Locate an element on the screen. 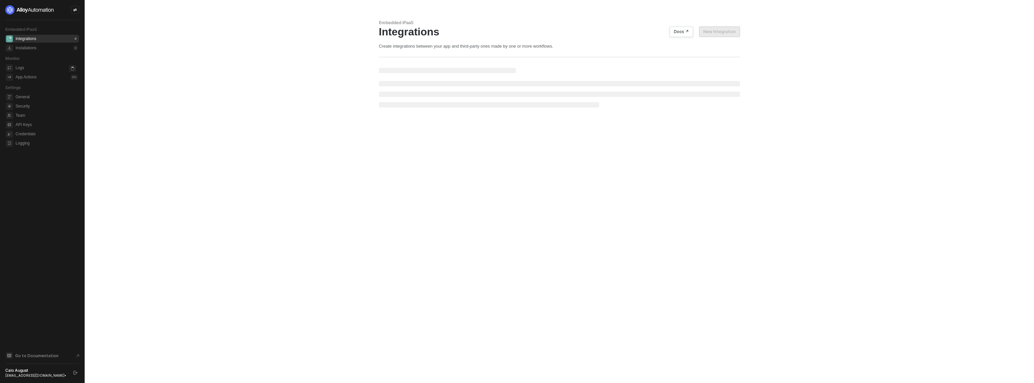 This screenshot has width=1034, height=383. span: credentials is located at coordinates (9, 134).